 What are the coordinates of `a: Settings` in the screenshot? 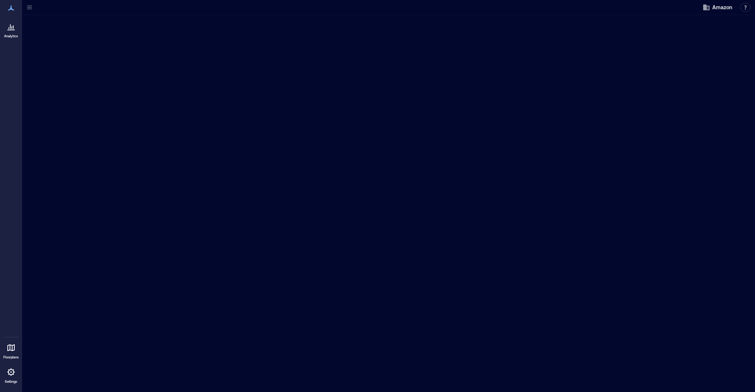 It's located at (11, 374).